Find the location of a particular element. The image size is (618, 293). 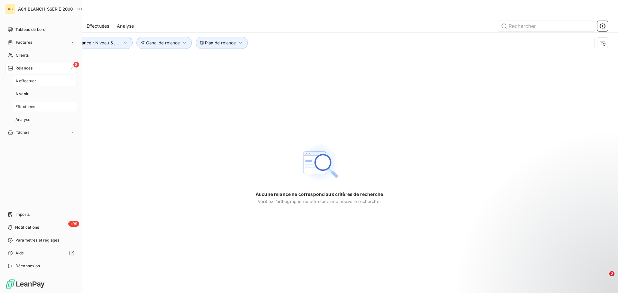

img: Empty state is located at coordinates (319, 163).